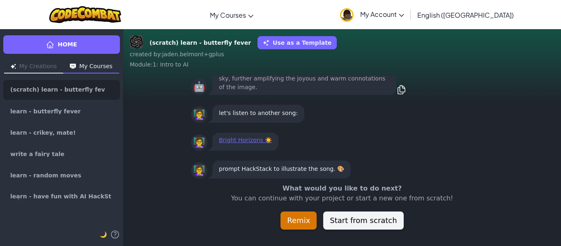  I want to click on button: Use as a Template, so click(297, 43).